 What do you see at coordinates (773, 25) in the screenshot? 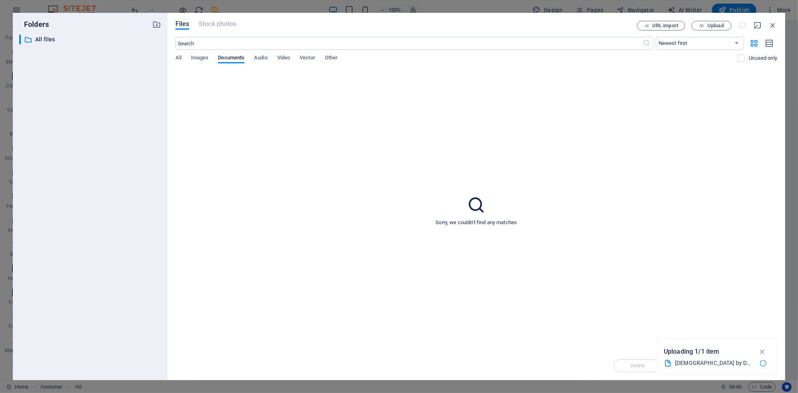
I see `i: Close` at bounding box center [773, 25].